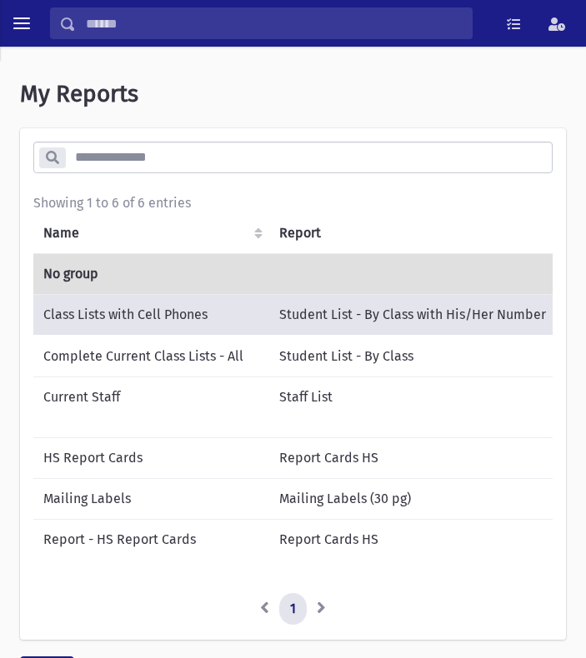 This screenshot has height=658, width=586. I want to click on th: Name: activate to sort column ascending, so click(151, 233).